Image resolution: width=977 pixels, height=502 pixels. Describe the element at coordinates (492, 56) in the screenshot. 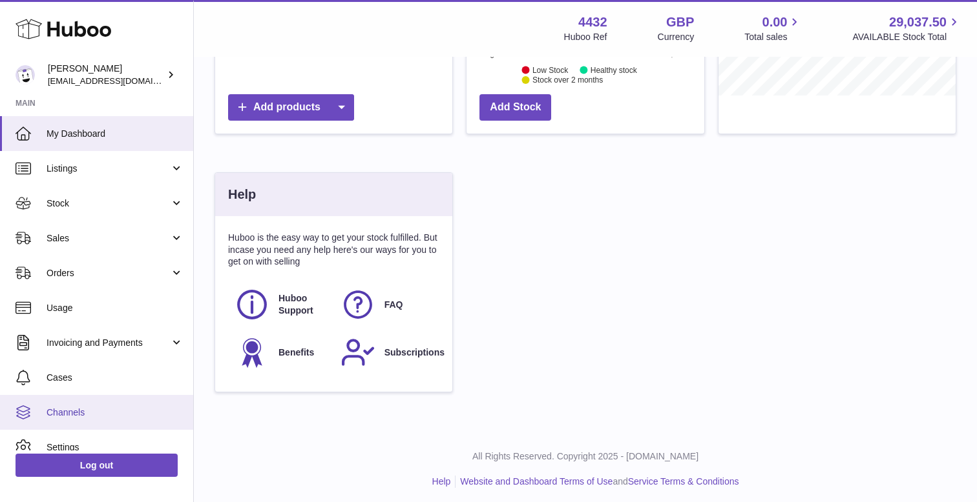

I see `text: 0` at that location.